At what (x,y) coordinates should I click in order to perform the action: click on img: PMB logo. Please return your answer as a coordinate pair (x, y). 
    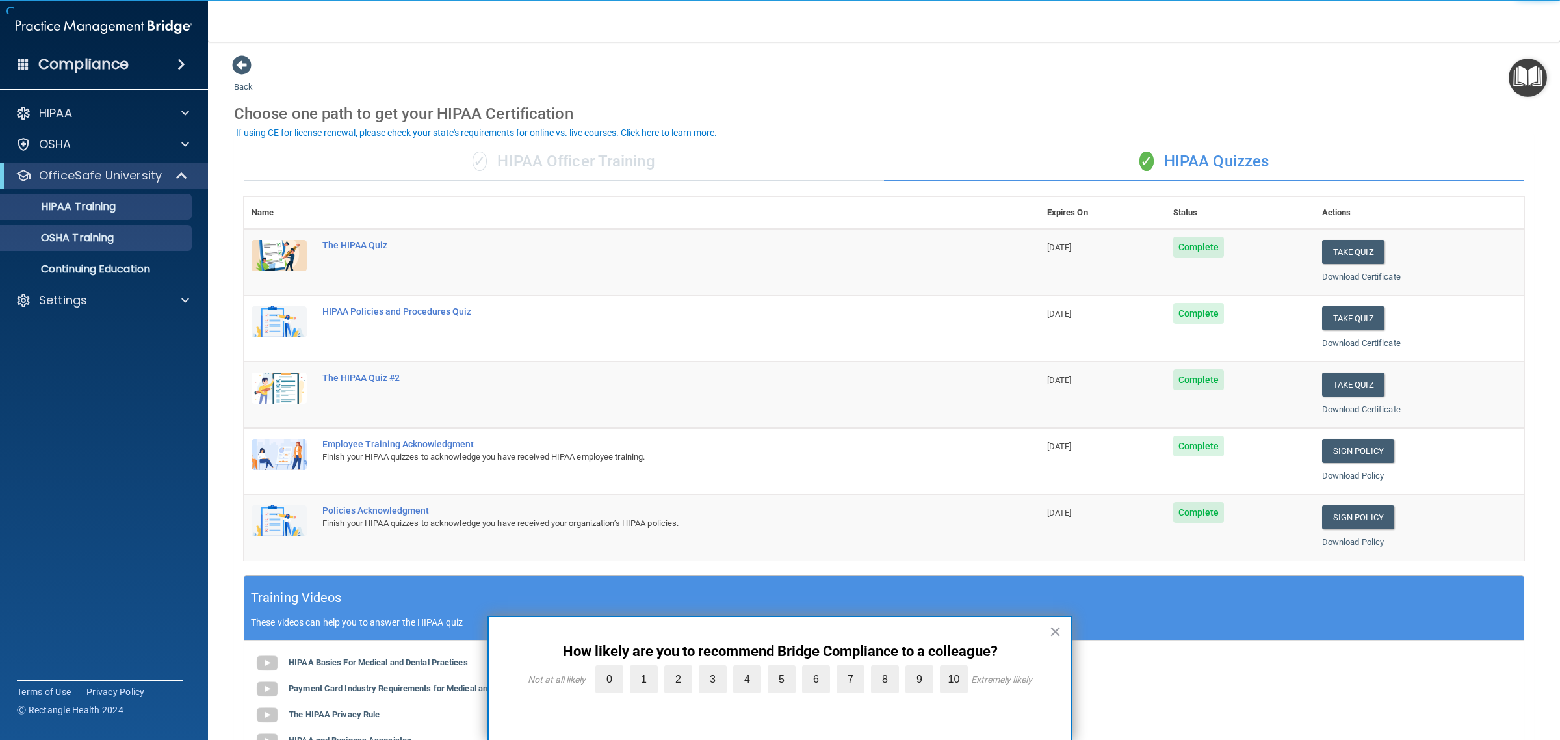
    Looking at the image, I should click on (104, 27).